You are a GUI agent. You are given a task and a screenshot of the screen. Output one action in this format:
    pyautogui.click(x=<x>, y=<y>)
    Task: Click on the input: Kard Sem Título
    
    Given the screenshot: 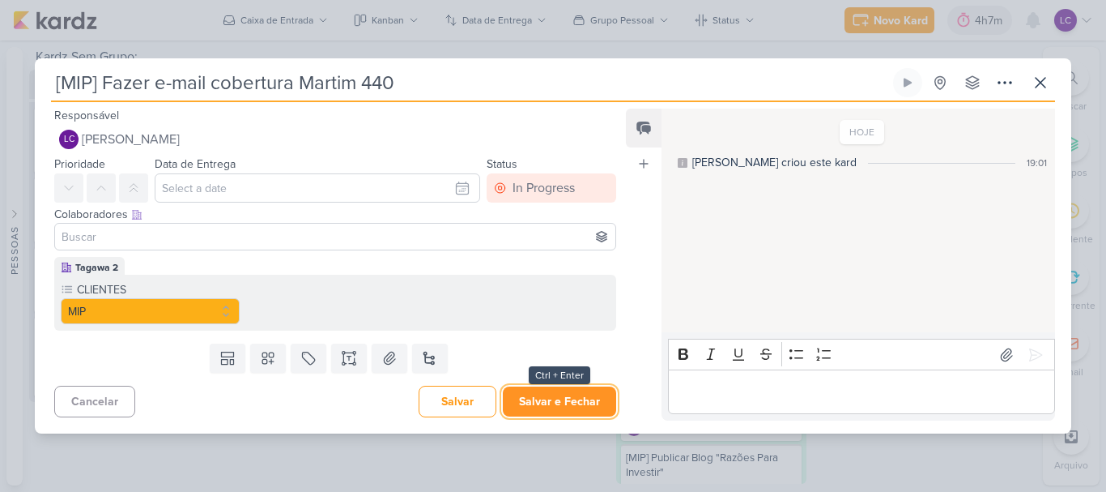 What is the action you would take?
    pyautogui.click(x=471, y=83)
    